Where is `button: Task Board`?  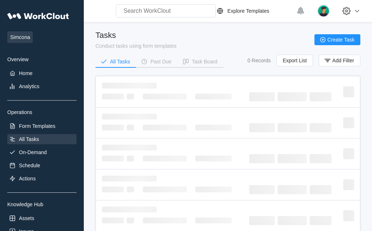 button: Task Board is located at coordinates (201, 62).